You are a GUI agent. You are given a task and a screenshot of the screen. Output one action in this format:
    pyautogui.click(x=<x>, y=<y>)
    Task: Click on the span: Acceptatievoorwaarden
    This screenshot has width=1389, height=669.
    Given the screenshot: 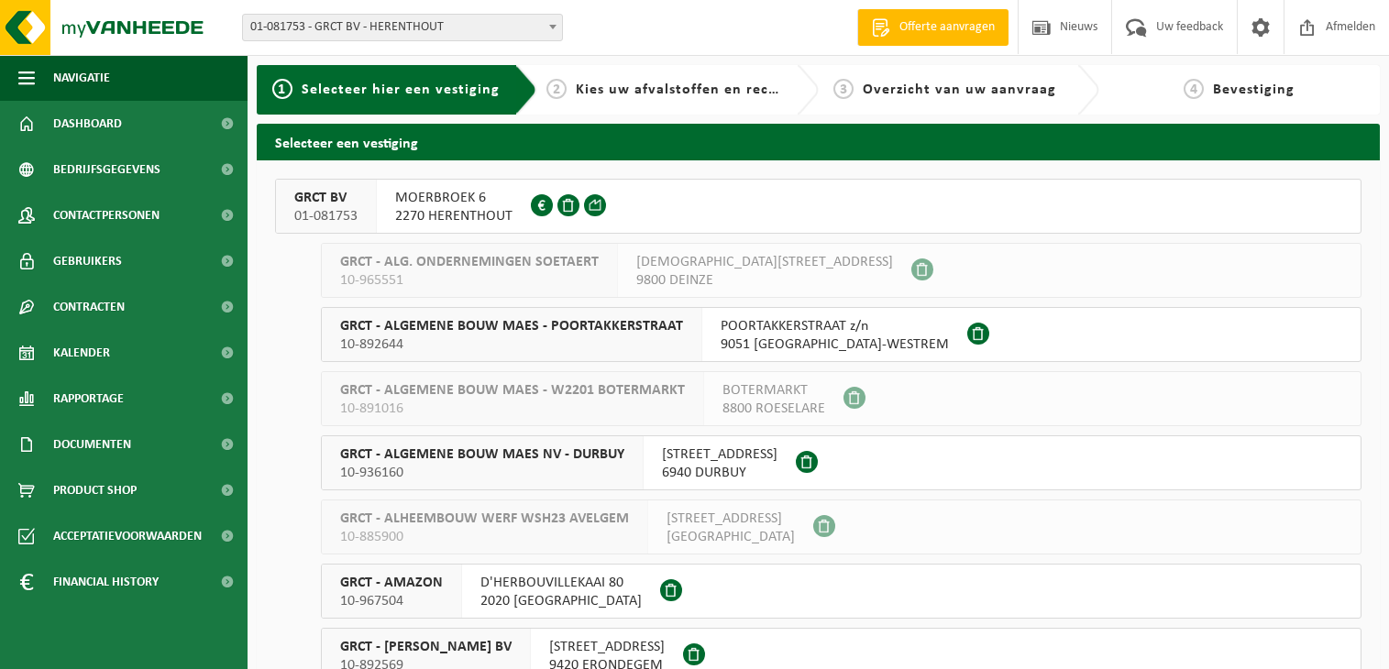 What is the action you would take?
    pyautogui.click(x=127, y=536)
    